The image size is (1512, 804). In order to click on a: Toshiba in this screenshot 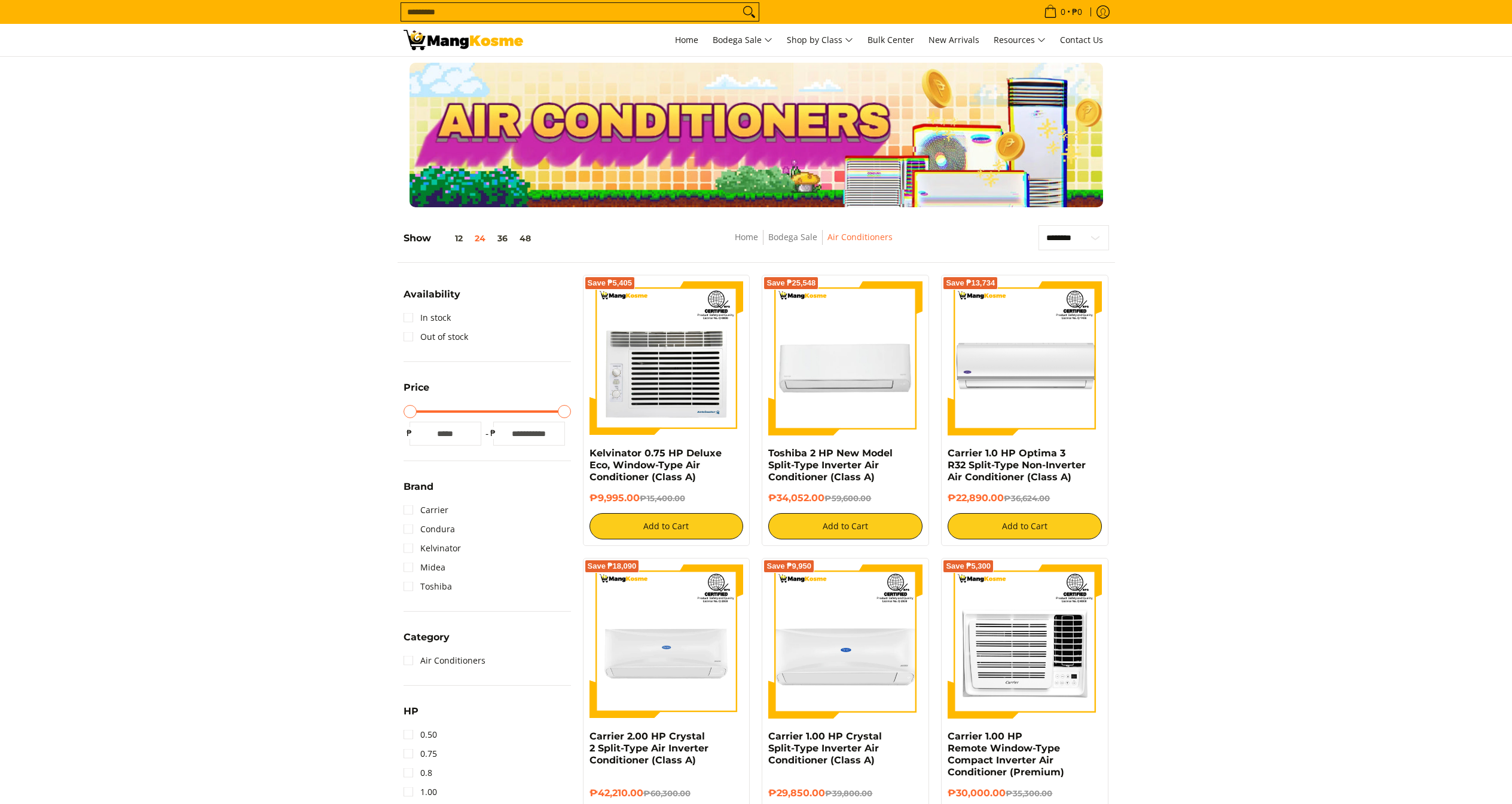, I will do `click(427, 587)`.